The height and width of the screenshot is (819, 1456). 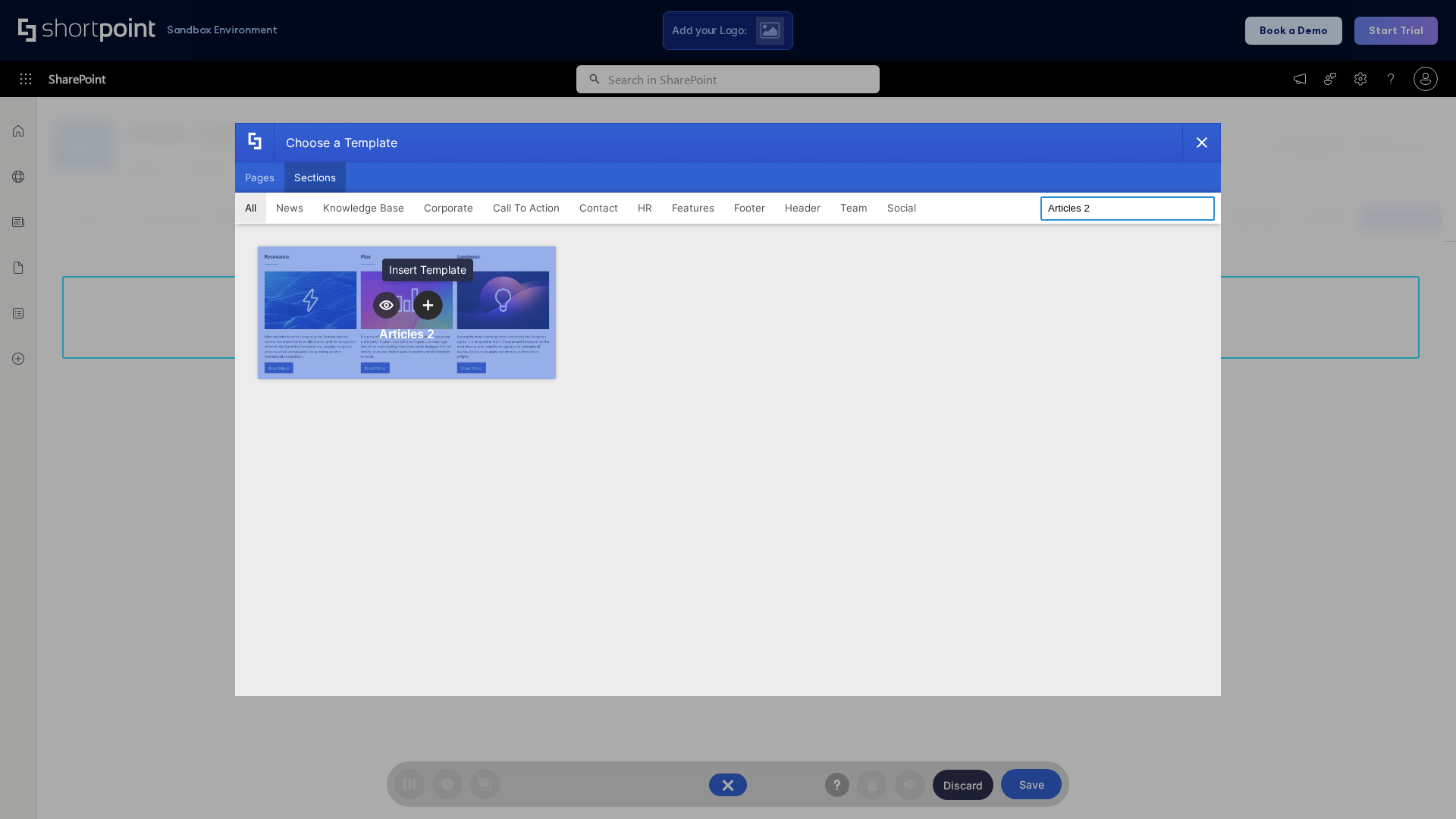 What do you see at coordinates (1418, 782) in the screenshot?
I see `div: Chat Widget` at bounding box center [1418, 782].